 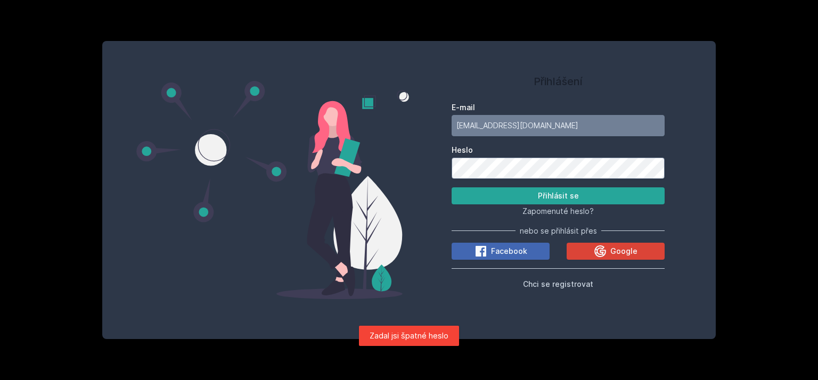 I want to click on div: Zadal jsi špatné heslo, so click(x=409, y=336).